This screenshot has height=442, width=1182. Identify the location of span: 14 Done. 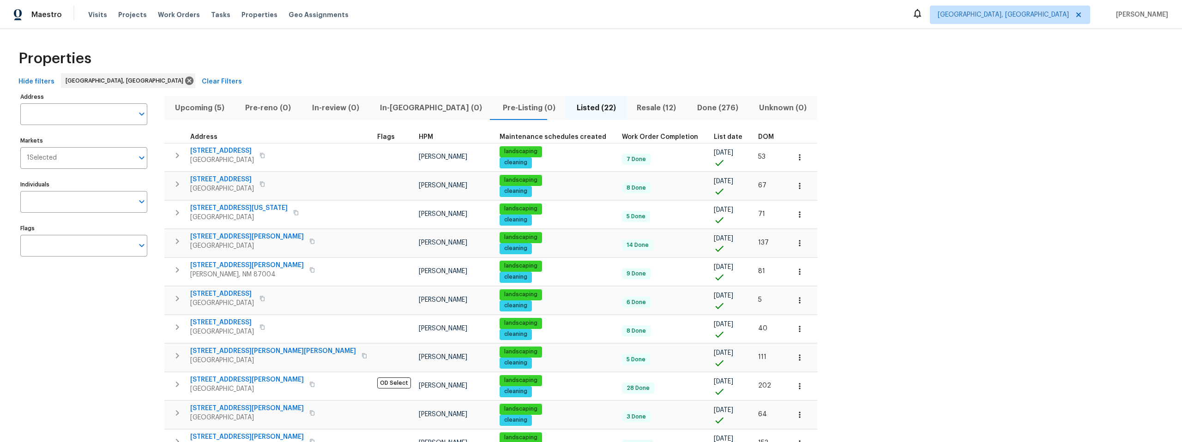
(638, 245).